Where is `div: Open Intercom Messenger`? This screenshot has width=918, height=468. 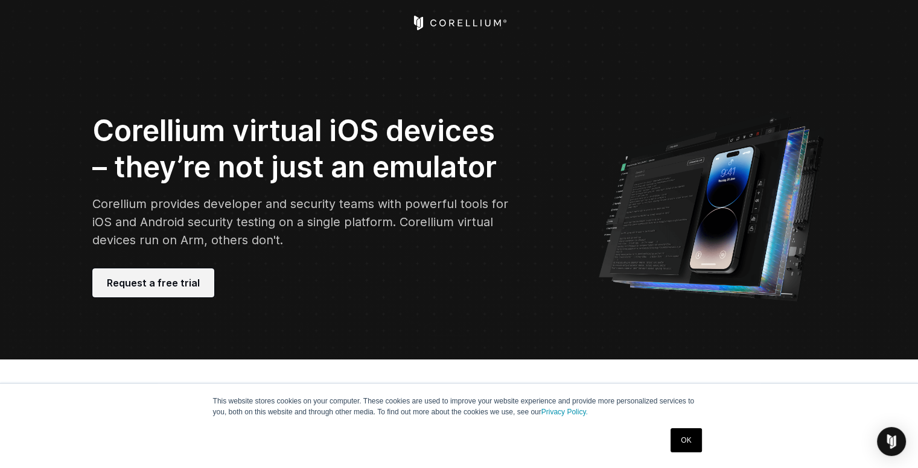 div: Open Intercom Messenger is located at coordinates (891, 442).